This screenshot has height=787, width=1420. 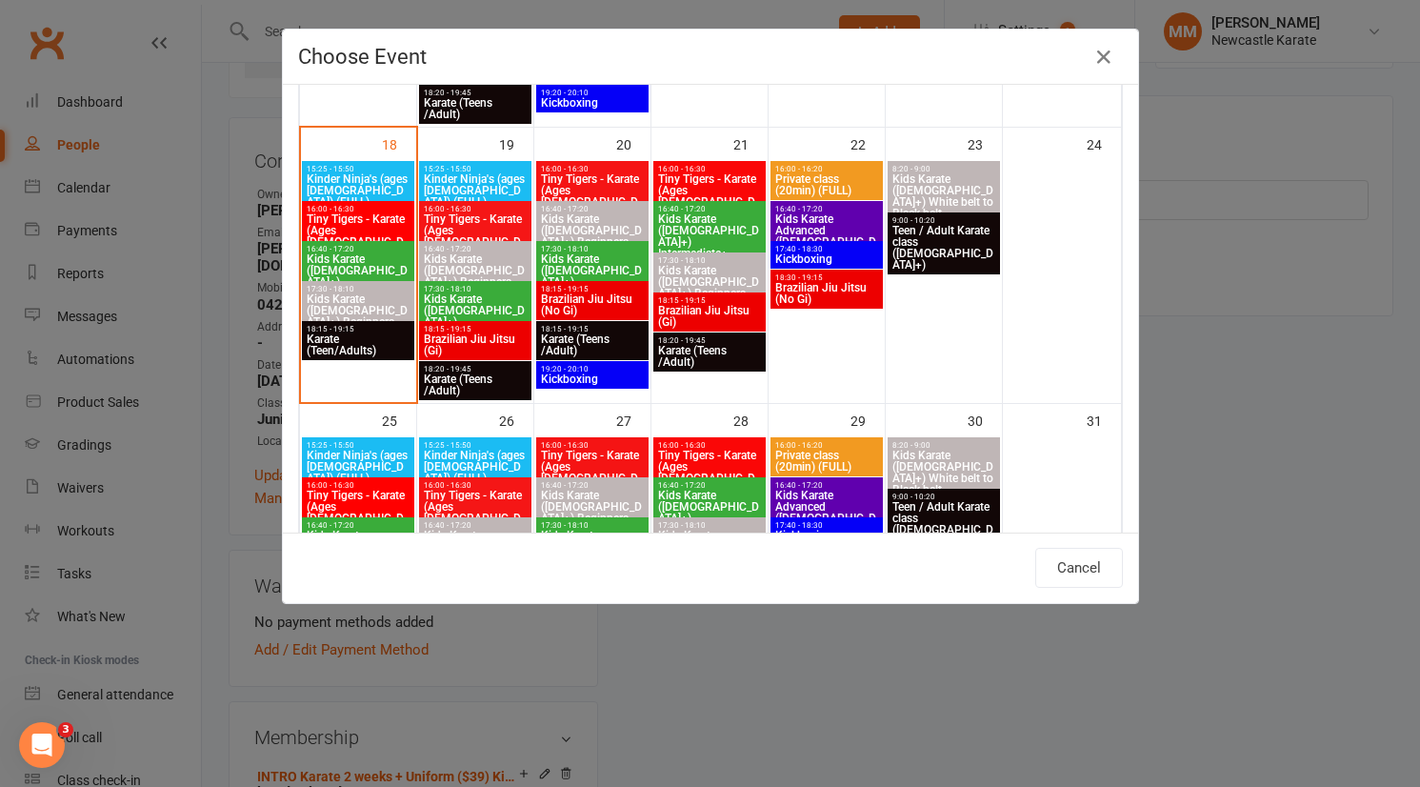 I want to click on div: 31, so click(x=1104, y=419).